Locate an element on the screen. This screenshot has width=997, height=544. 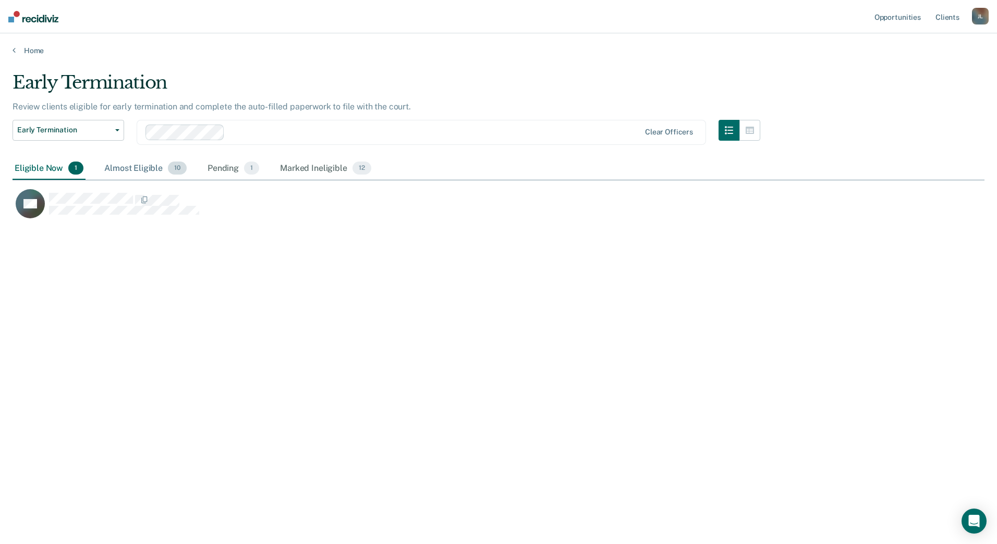
div: Open Intercom Messenger is located at coordinates (974, 521).